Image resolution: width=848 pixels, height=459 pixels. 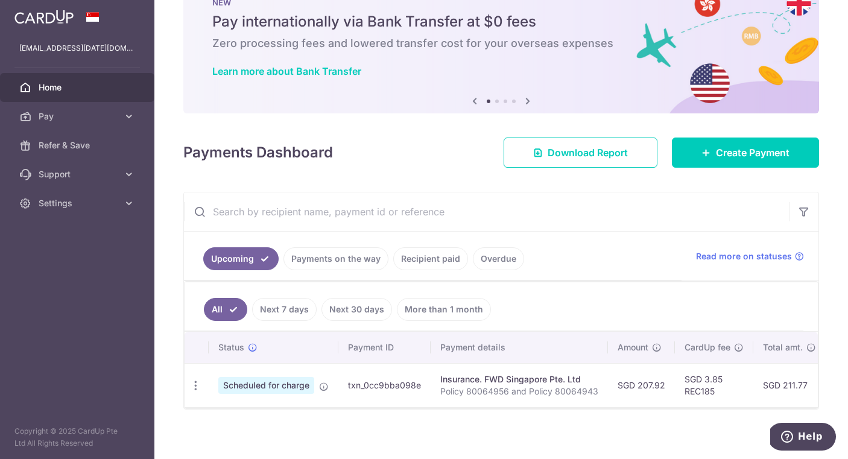 What do you see at coordinates (78, 116) in the screenshot?
I see `span: Pay` at bounding box center [78, 116].